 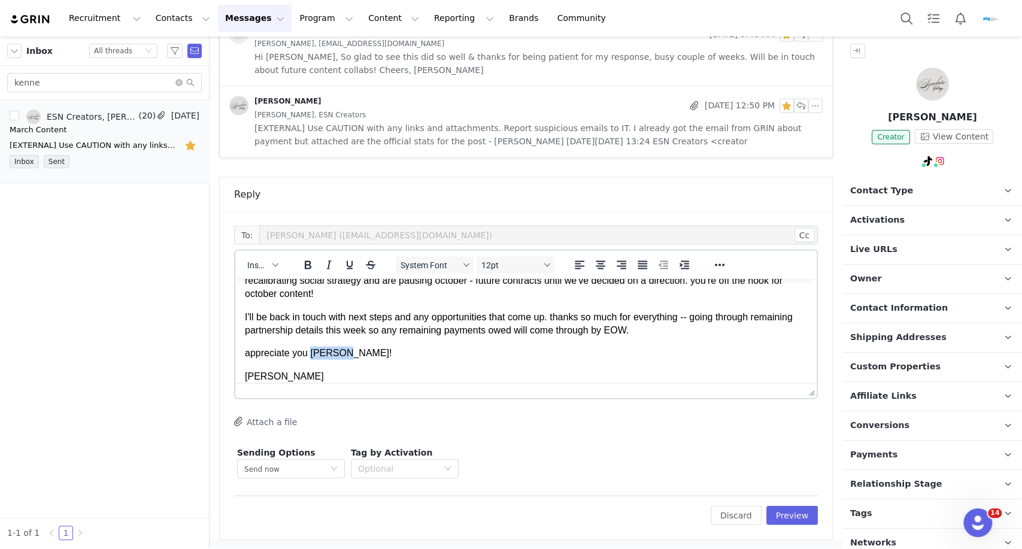 What do you see at coordinates (291, 69) in the screenshot?
I see `p: All good! "You look happier" is still relevant on my TL so I think that could work, but if the wh...` at bounding box center [291, 69].